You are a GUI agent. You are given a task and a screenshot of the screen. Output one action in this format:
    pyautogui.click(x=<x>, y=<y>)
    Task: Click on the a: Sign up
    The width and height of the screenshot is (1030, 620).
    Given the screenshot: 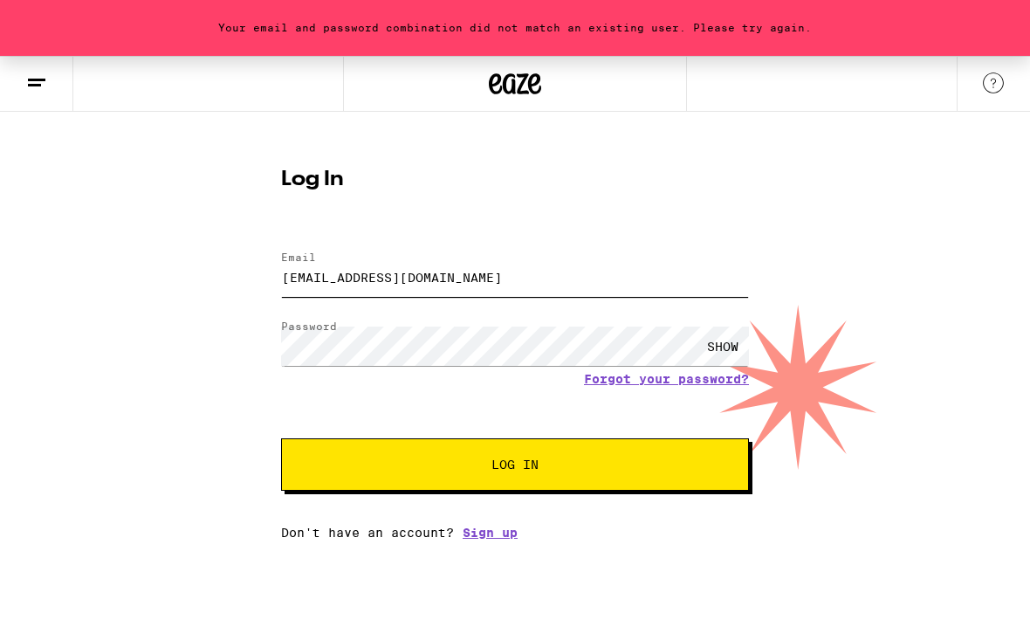 What is the action you would take?
    pyautogui.click(x=490, y=533)
    